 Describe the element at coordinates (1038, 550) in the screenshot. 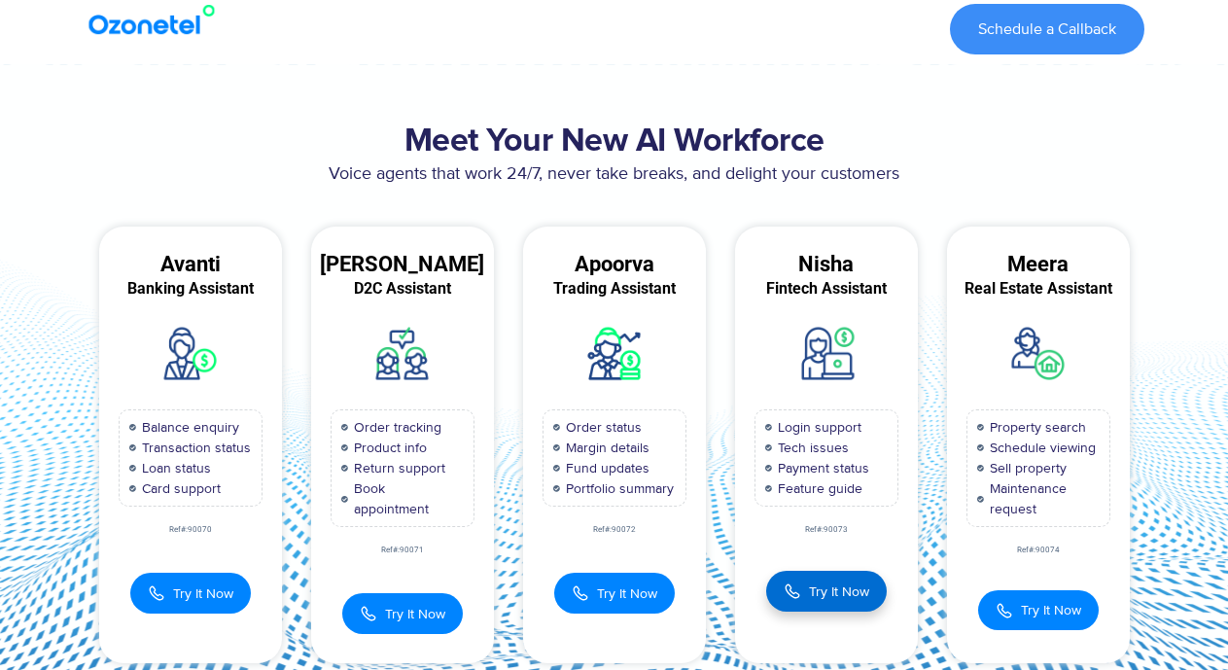

I see `div: Ref#:90074` at that location.